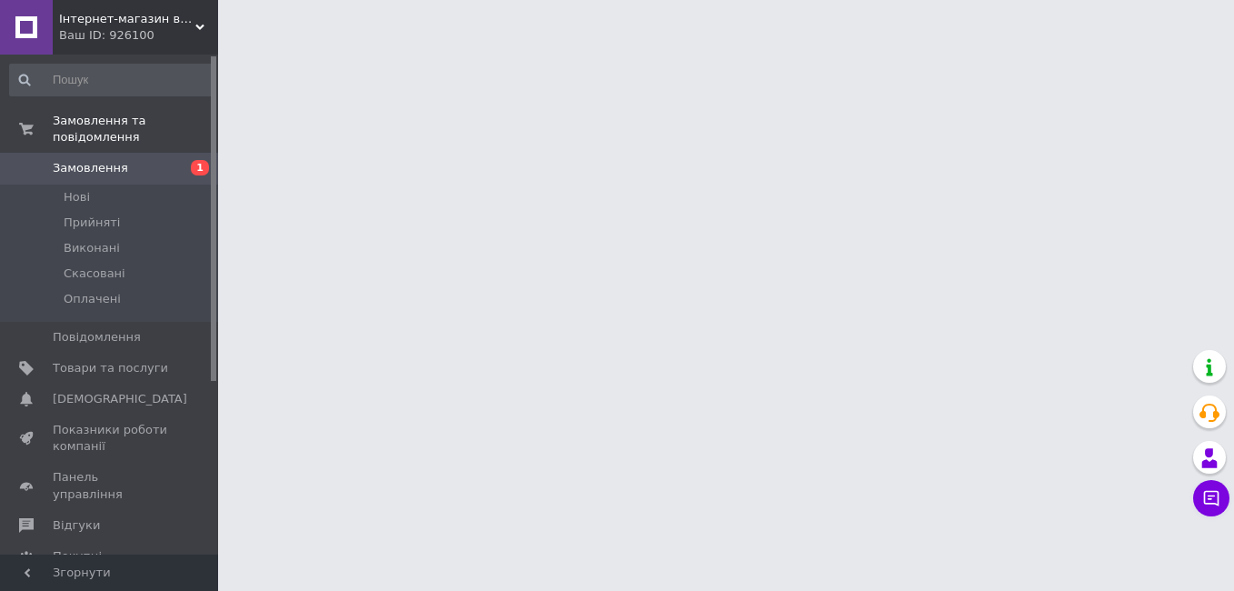  What do you see at coordinates (95, 274) in the screenshot?
I see `span: Скасовані` at bounding box center [95, 274].